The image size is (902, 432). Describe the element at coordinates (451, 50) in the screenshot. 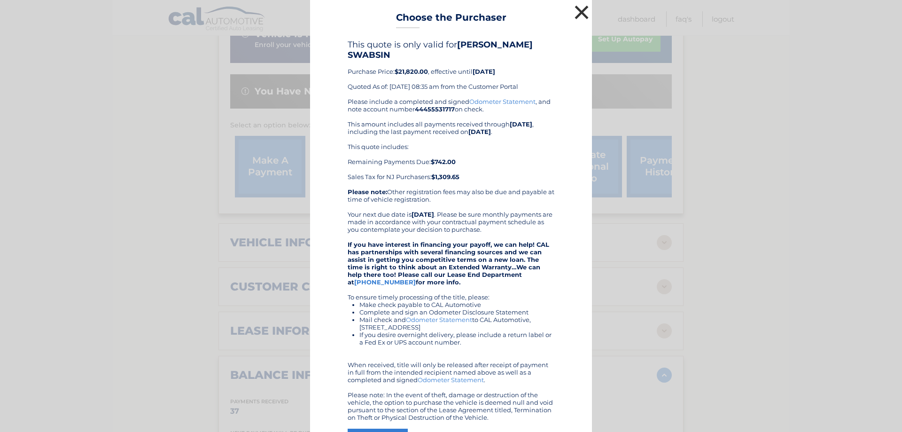

I see `h4: This quote is only valid for` at that location.